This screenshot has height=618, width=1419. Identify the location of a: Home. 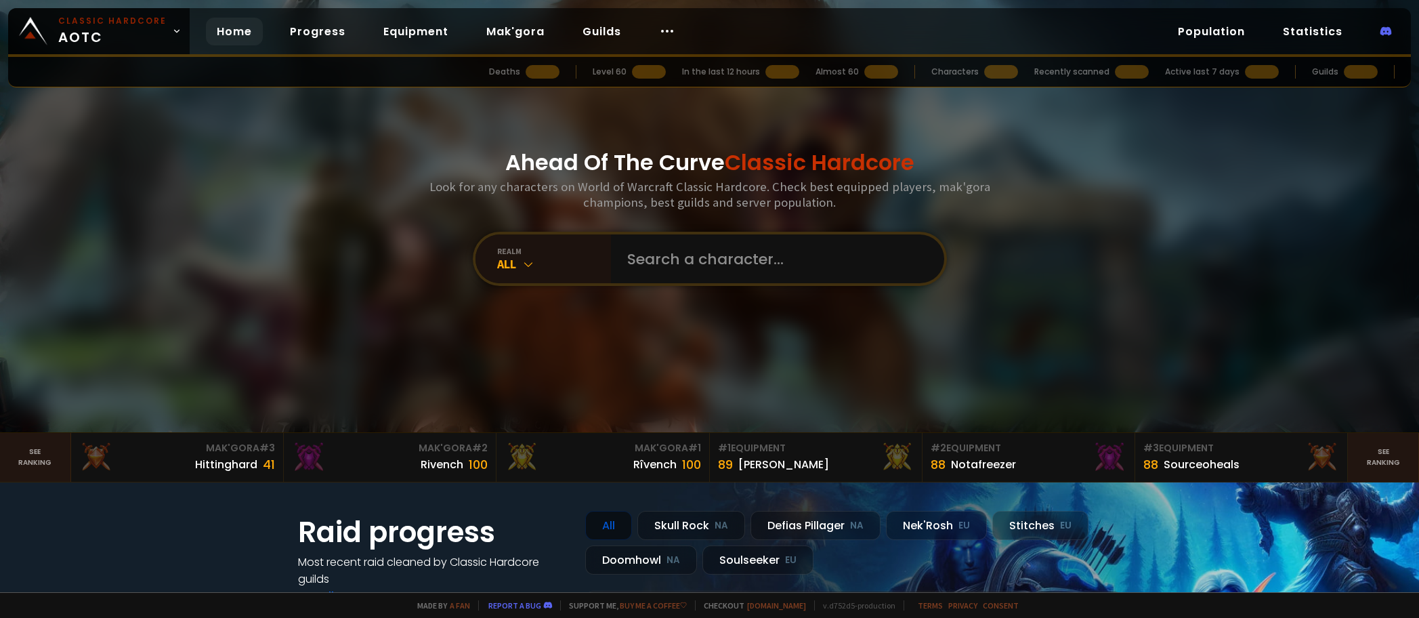
(234, 31).